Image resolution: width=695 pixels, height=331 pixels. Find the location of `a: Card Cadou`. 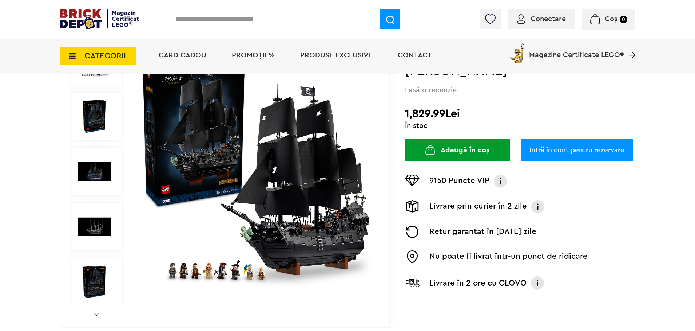

a: Card Cadou is located at coordinates (182, 55).